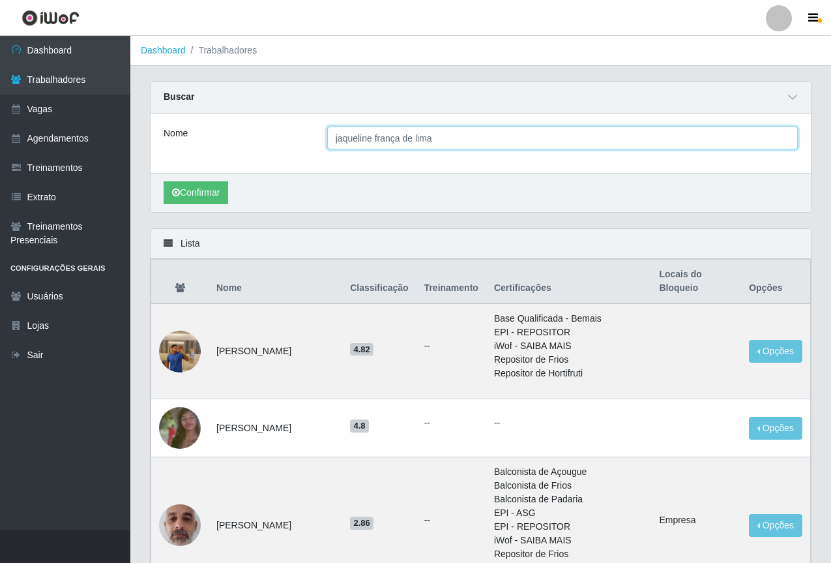 Image resolution: width=831 pixels, height=563 pixels. Describe the element at coordinates (569, 512) in the screenshot. I see `li: EPI - ASG` at that location.